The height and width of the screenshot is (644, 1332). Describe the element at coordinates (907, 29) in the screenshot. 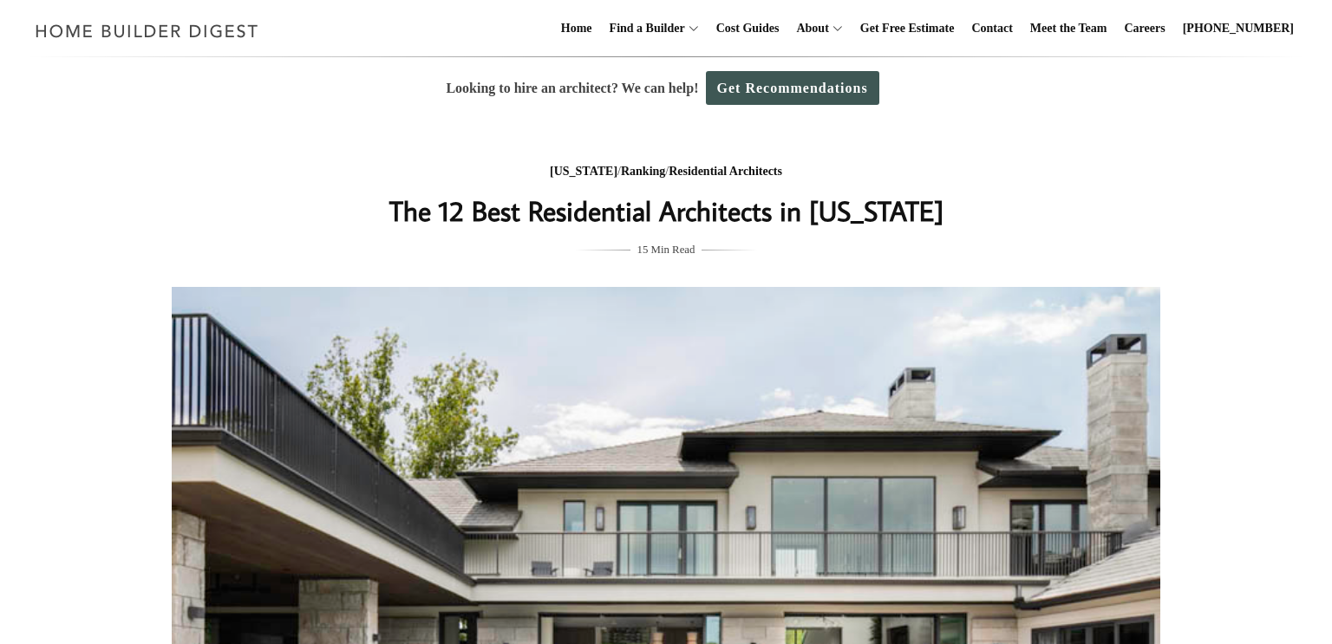

I see `a: Get Free Estimate` at that location.